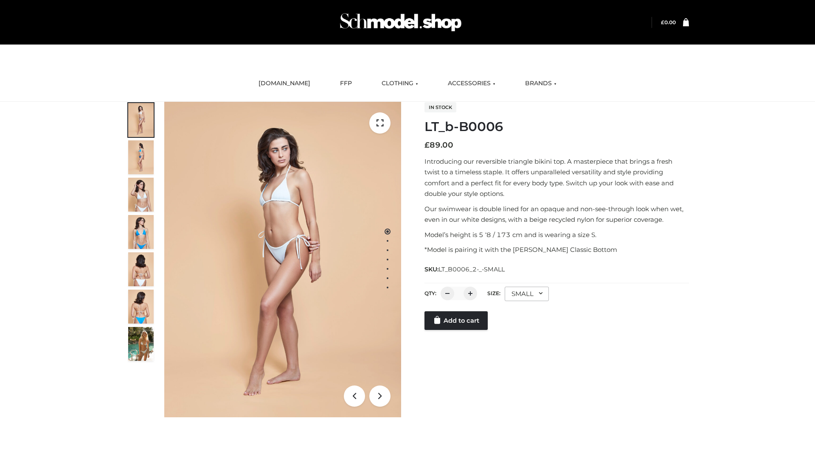 Image resolution: width=815 pixels, height=458 pixels. Describe the element at coordinates (465, 269) in the screenshot. I see `span: SKU:` at that location.